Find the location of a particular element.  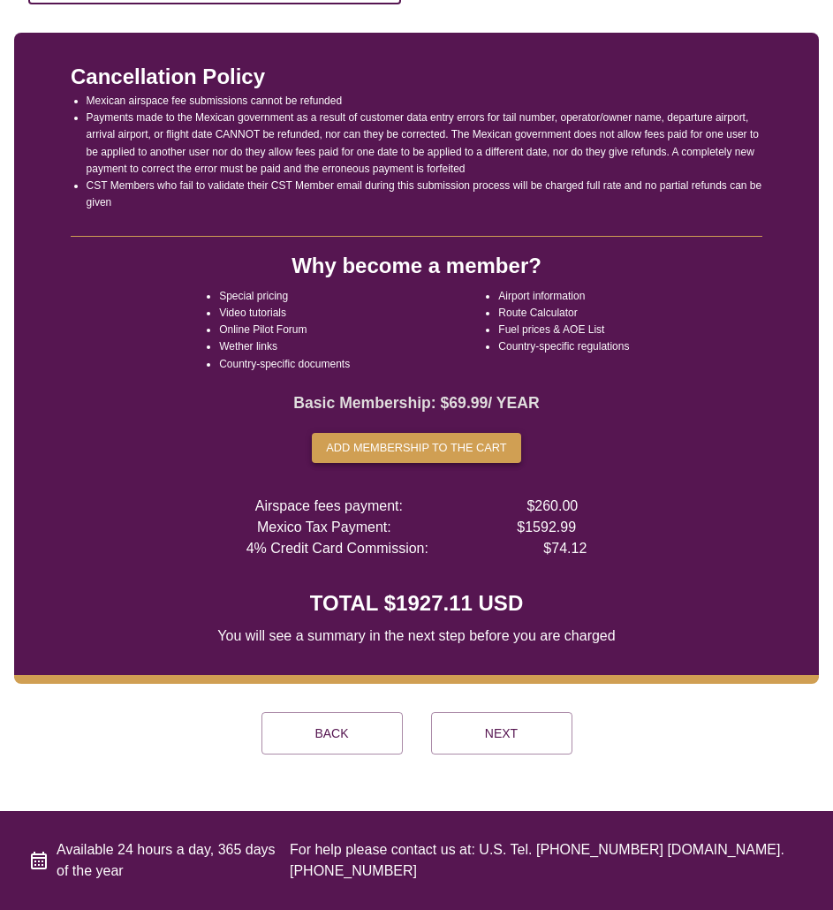

button: Next is located at coordinates (502, 733).